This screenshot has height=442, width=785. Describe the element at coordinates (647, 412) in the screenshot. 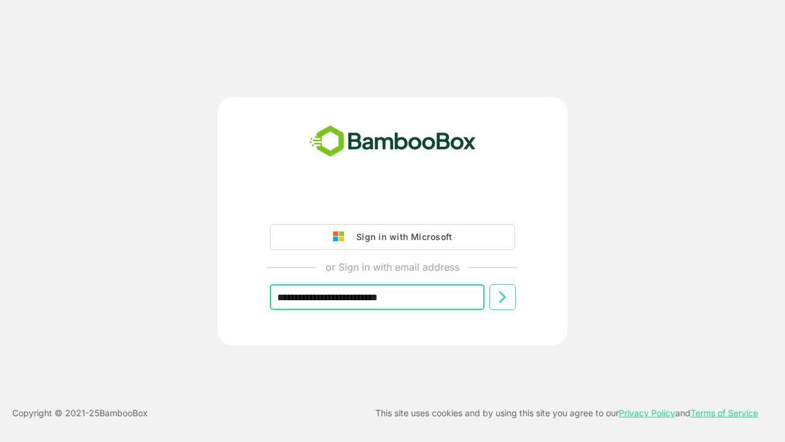

I see `a: Privacy Policy` at that location.